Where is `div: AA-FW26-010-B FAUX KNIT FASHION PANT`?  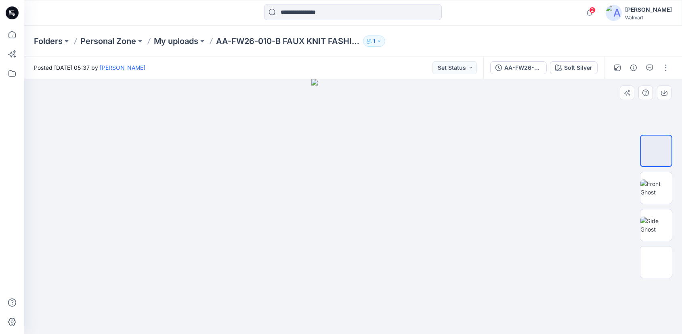 div: AA-FW26-010-B FAUX KNIT FASHION PANT is located at coordinates (523, 68).